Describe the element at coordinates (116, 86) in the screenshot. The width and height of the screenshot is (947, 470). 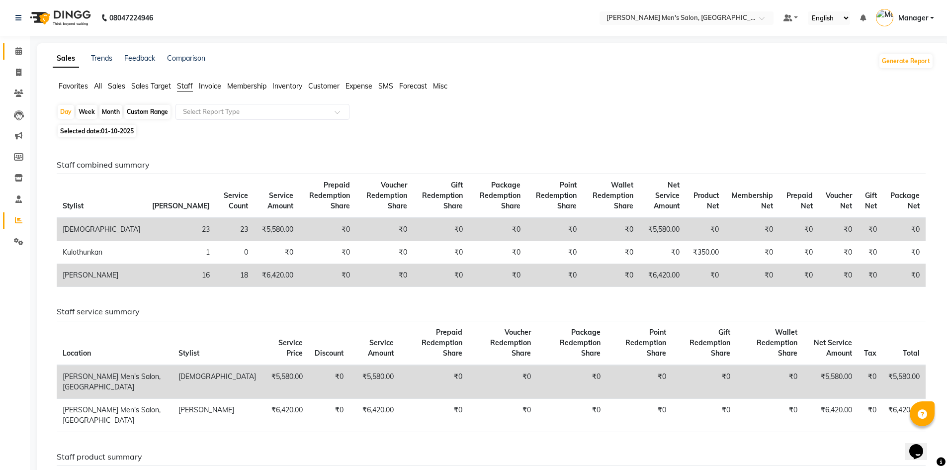
I see `span: Sales` at that location.